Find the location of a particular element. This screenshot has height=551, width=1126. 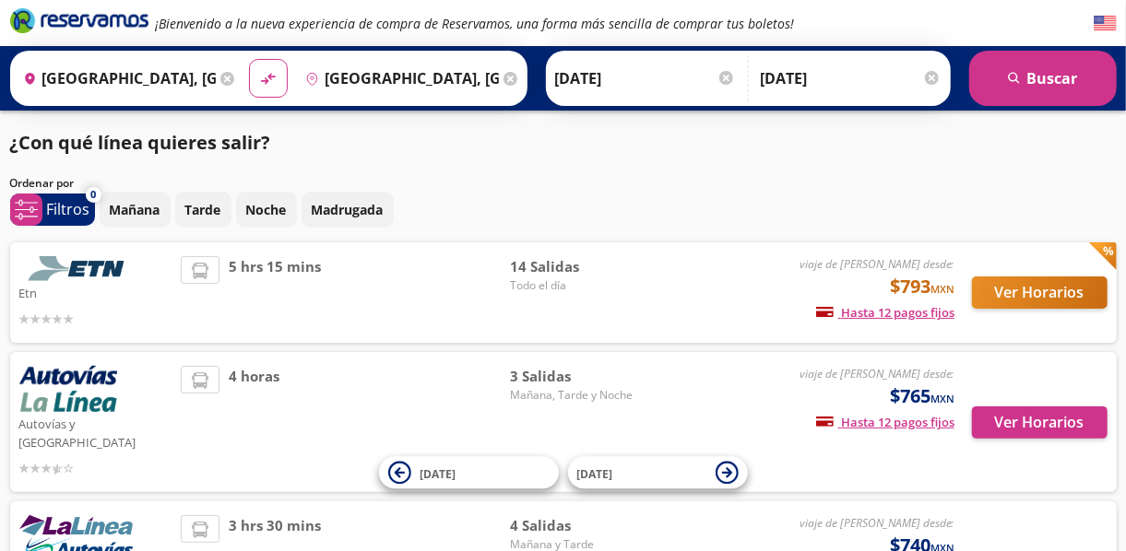

span: 4 horas is located at coordinates (254, 422).